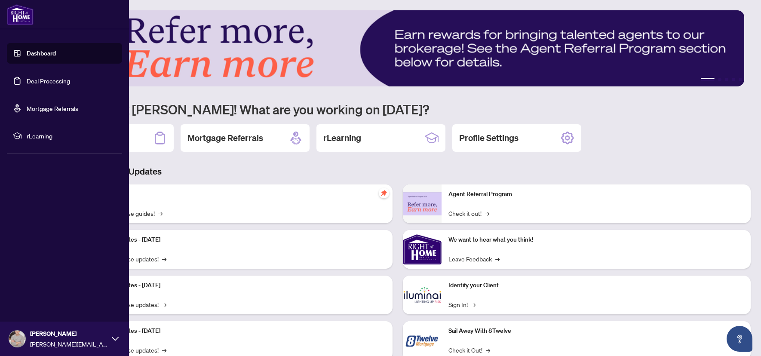  I want to click on p: Self-Help, so click(238, 194).